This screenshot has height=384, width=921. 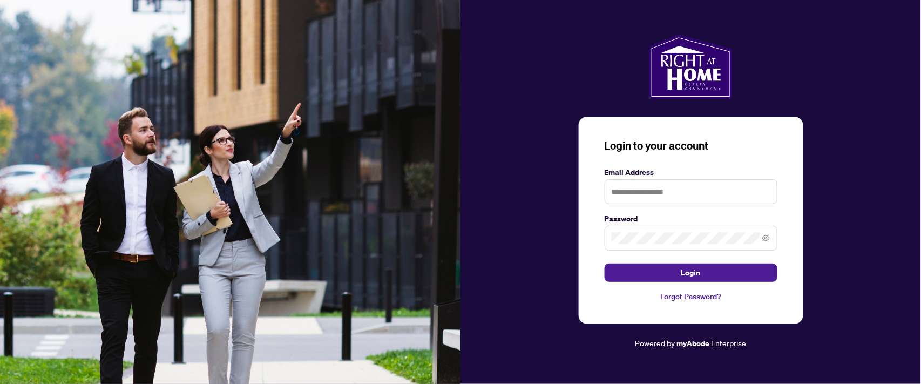 I want to click on h3: Login to your account, so click(x=691, y=146).